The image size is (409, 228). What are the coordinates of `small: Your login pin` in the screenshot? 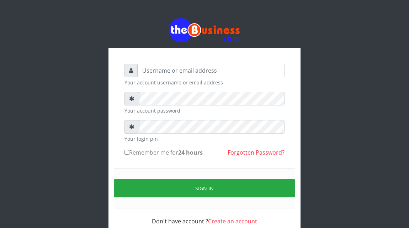 It's located at (205, 138).